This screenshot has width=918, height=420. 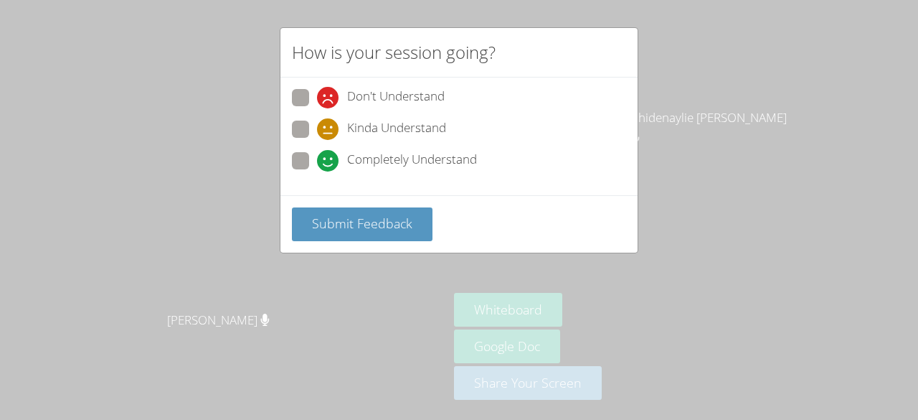 I want to click on button: Submit Feedback, so click(x=362, y=224).